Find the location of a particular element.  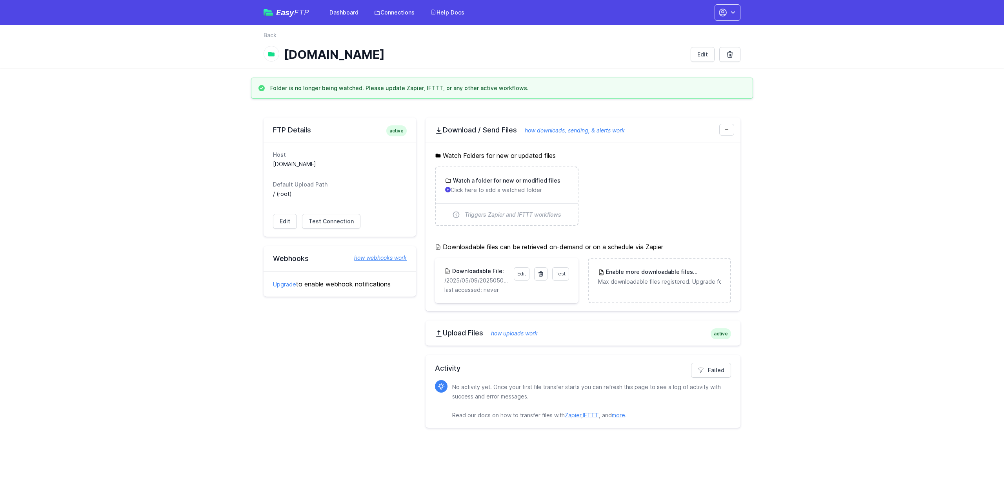

a: Enable more downloadable filesUpgrade Max downloadable files registered. Upgrade for more. is located at coordinates (659, 277).